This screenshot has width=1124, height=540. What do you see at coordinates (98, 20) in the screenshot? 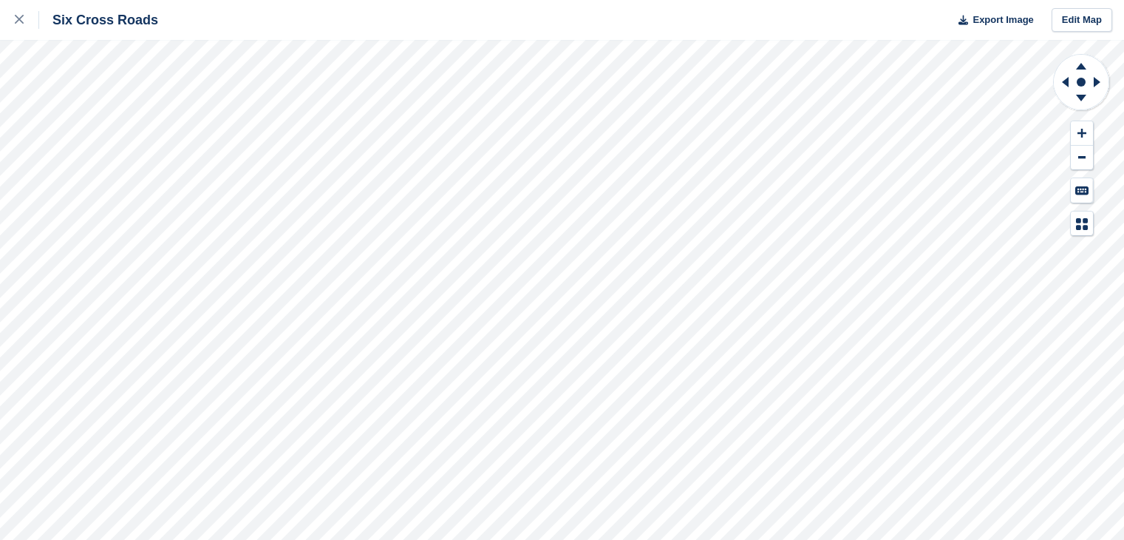
I see `div: Six Cross Roads` at bounding box center [98, 20].